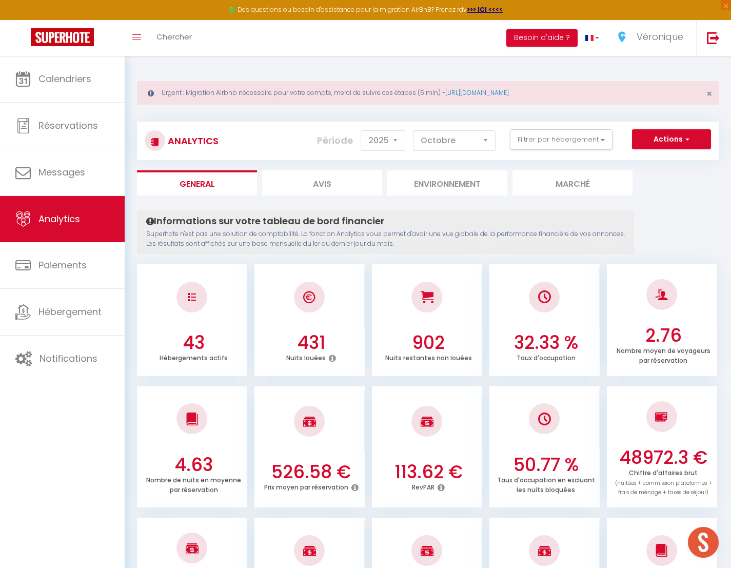  What do you see at coordinates (193, 356) in the screenshot?
I see `p: Hébergements actifs` at bounding box center [193, 356].